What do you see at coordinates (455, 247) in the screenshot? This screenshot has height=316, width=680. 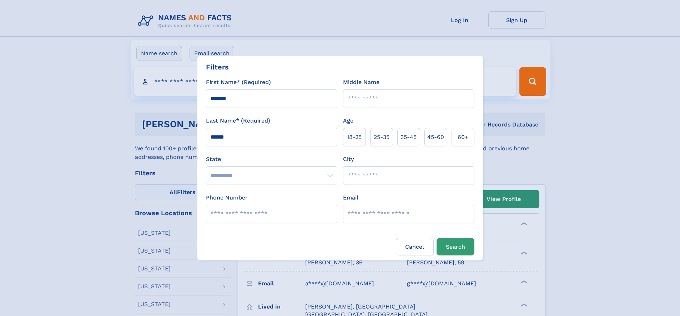 I see `button: Search` at bounding box center [455, 247].